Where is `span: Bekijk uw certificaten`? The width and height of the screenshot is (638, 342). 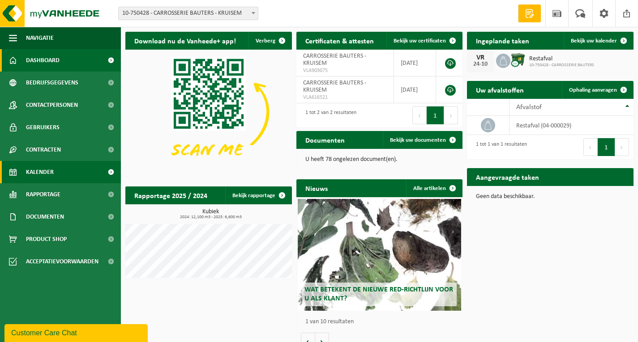
span: Bekijk uw certificaten is located at coordinates (419, 41).